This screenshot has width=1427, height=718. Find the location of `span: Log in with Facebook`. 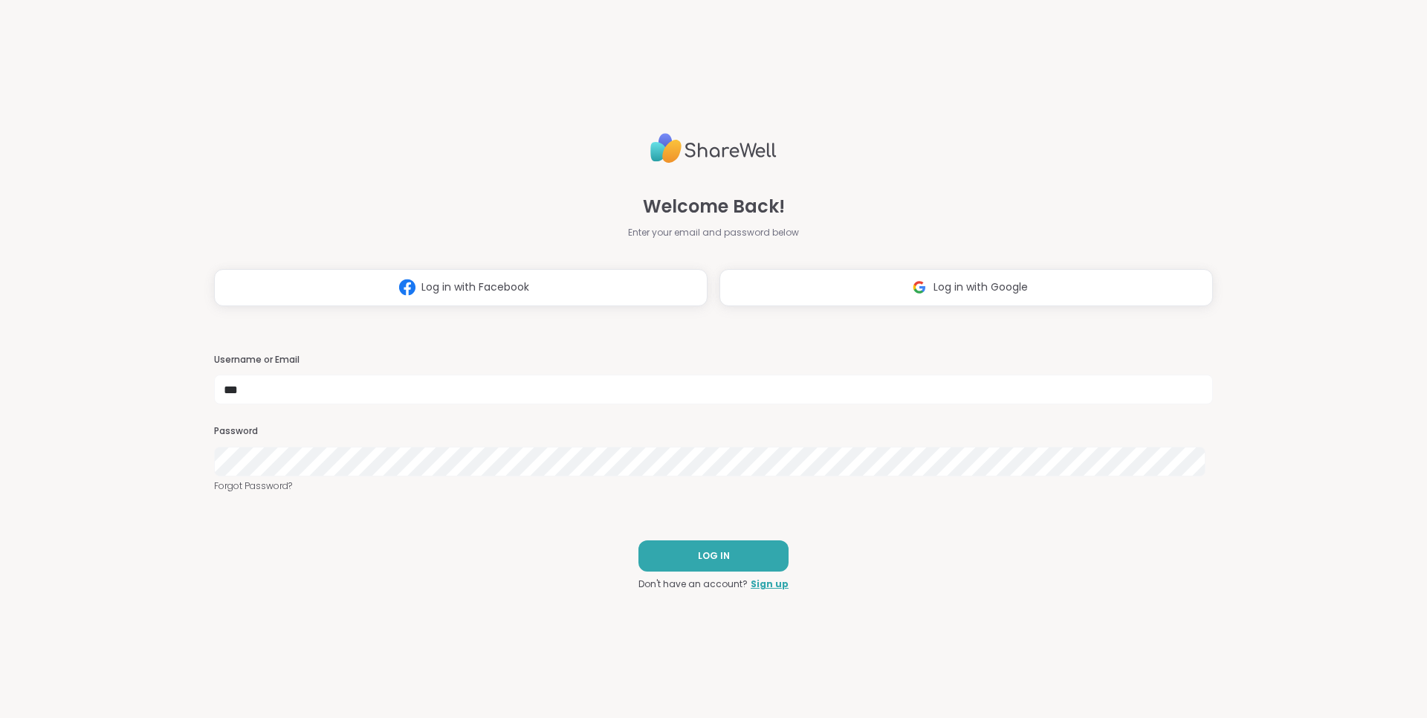

span: Log in with Facebook is located at coordinates (475, 287).